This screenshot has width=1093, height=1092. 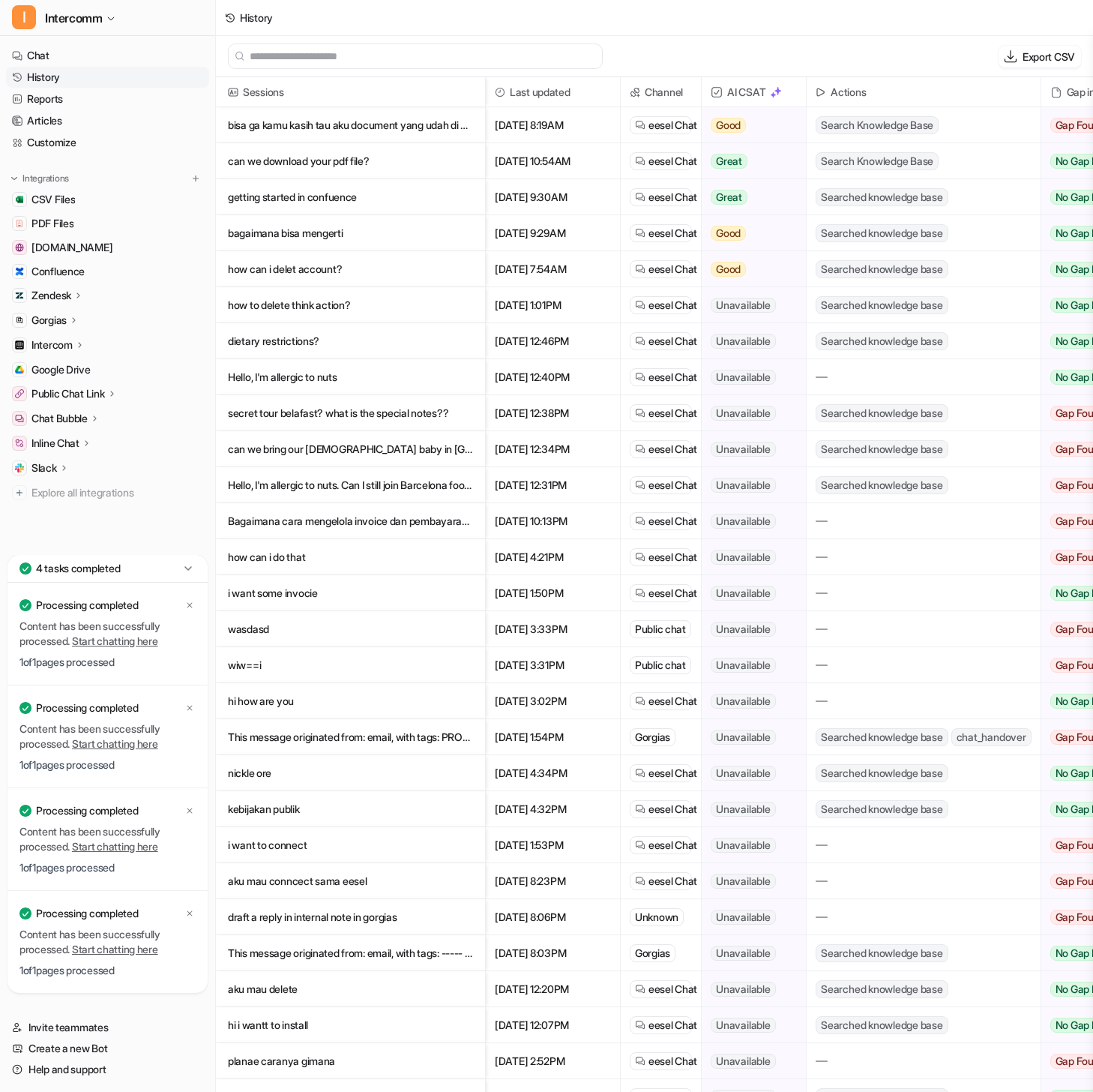 What do you see at coordinates (107, 77) in the screenshot?
I see `a: History` at bounding box center [107, 77].